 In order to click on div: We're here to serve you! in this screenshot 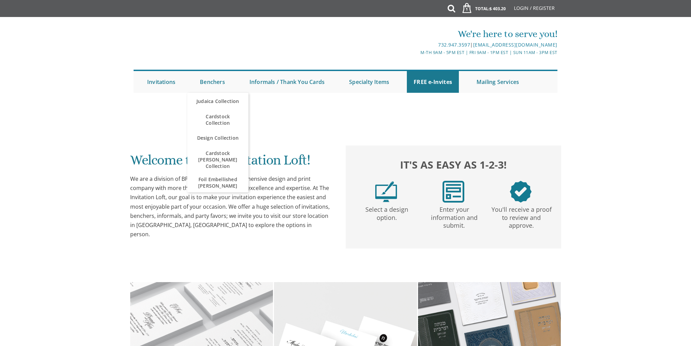, I will do `click(416, 34)`.